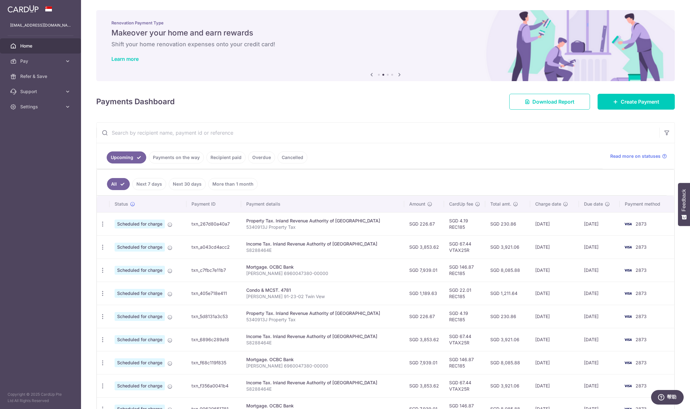  Describe the element at coordinates (424, 293) in the screenshot. I see `td: SGD 1,189.63` at that location.